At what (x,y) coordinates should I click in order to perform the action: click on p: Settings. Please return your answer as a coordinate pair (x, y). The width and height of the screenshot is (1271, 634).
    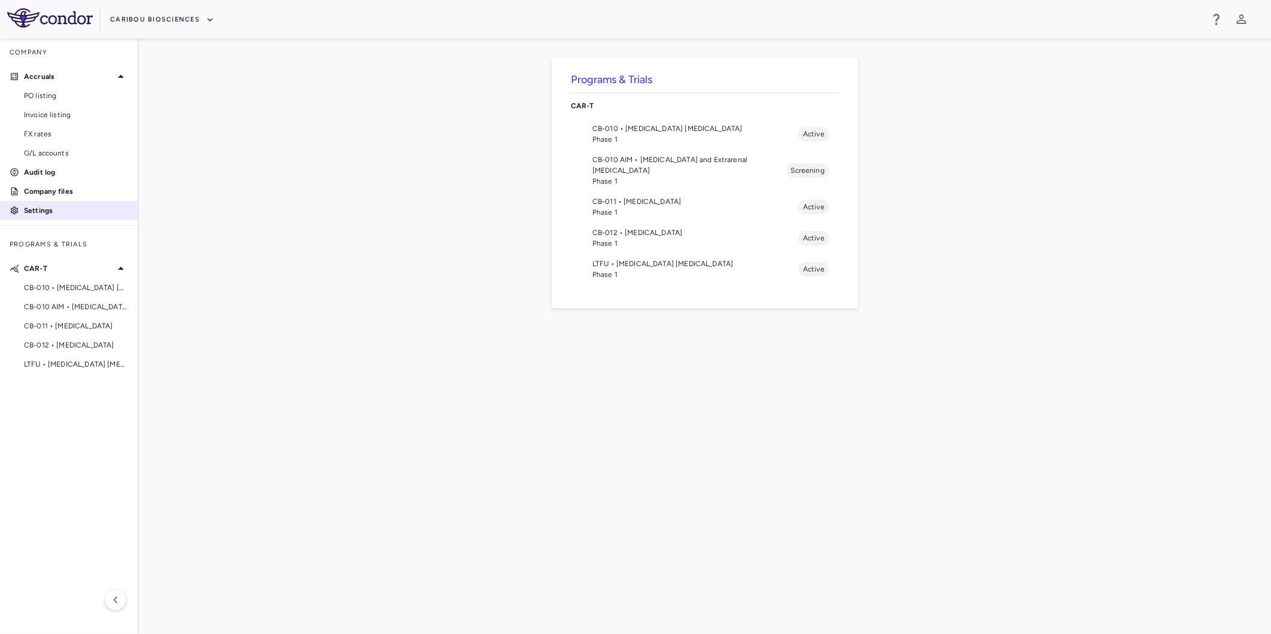
    Looking at the image, I should click on (76, 211).